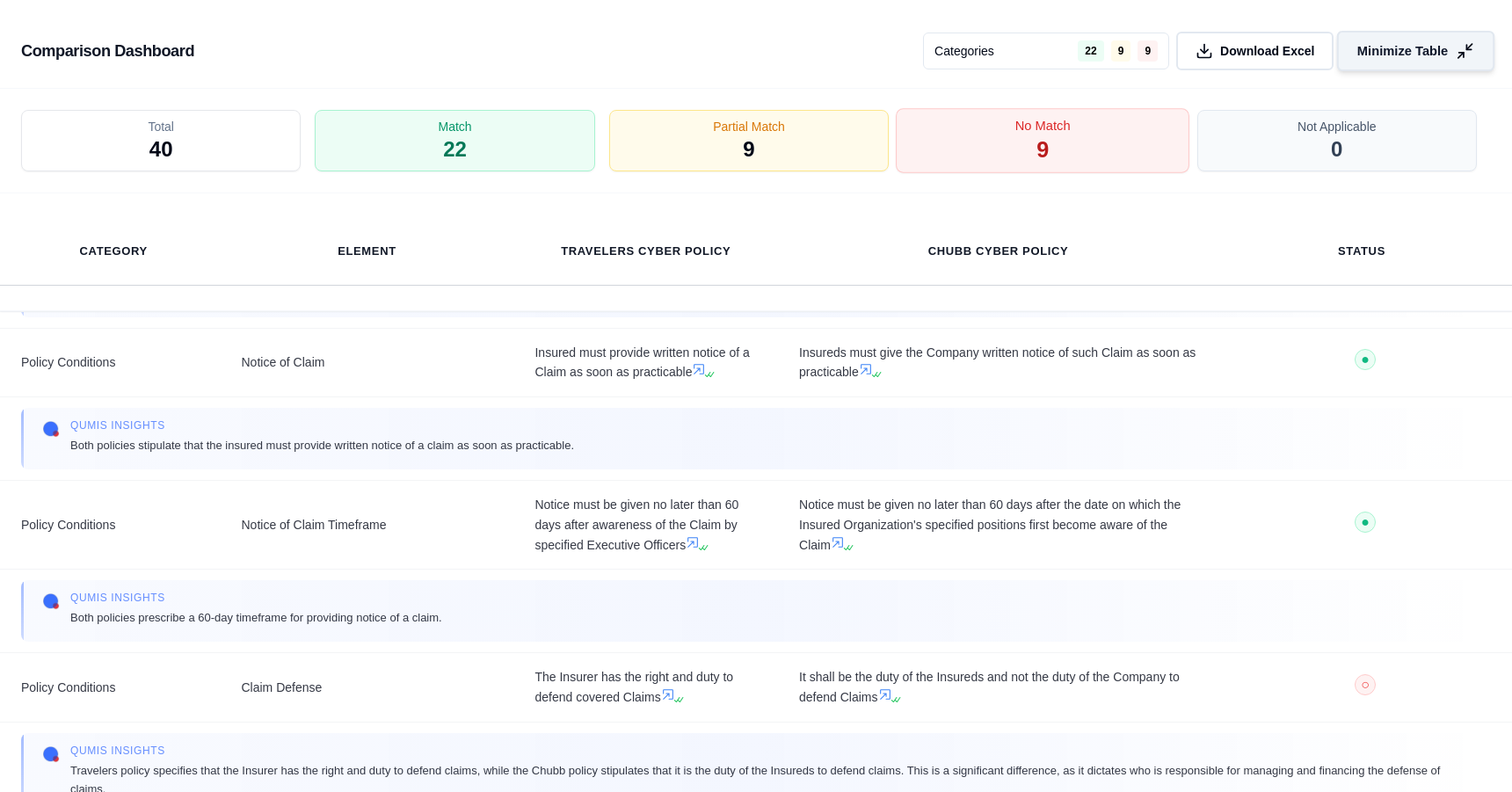 The image size is (1512, 792). Describe the element at coordinates (998, 252) in the screenshot. I see `th: Chubb Cyber Policy` at that location.